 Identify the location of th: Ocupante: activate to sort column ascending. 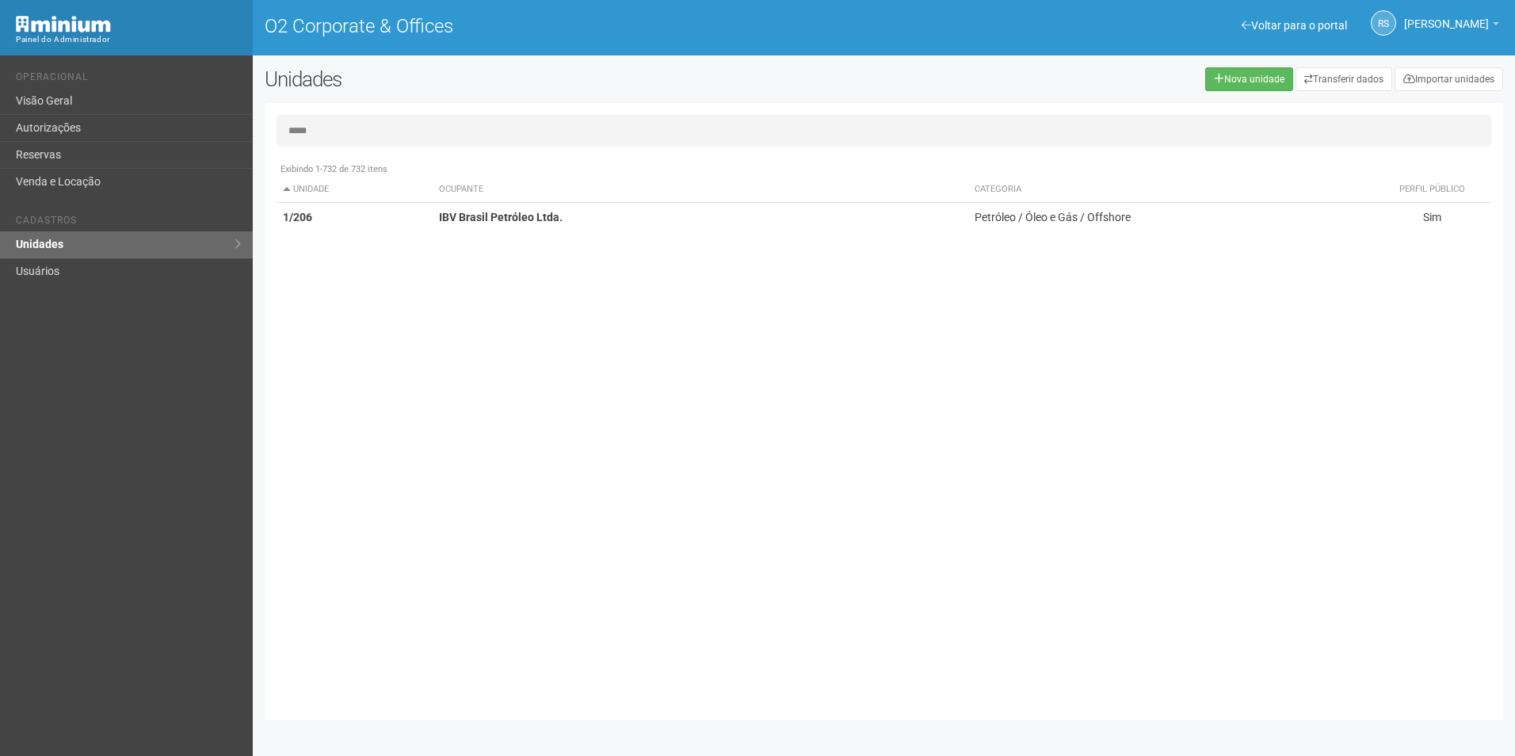
(700, 189).